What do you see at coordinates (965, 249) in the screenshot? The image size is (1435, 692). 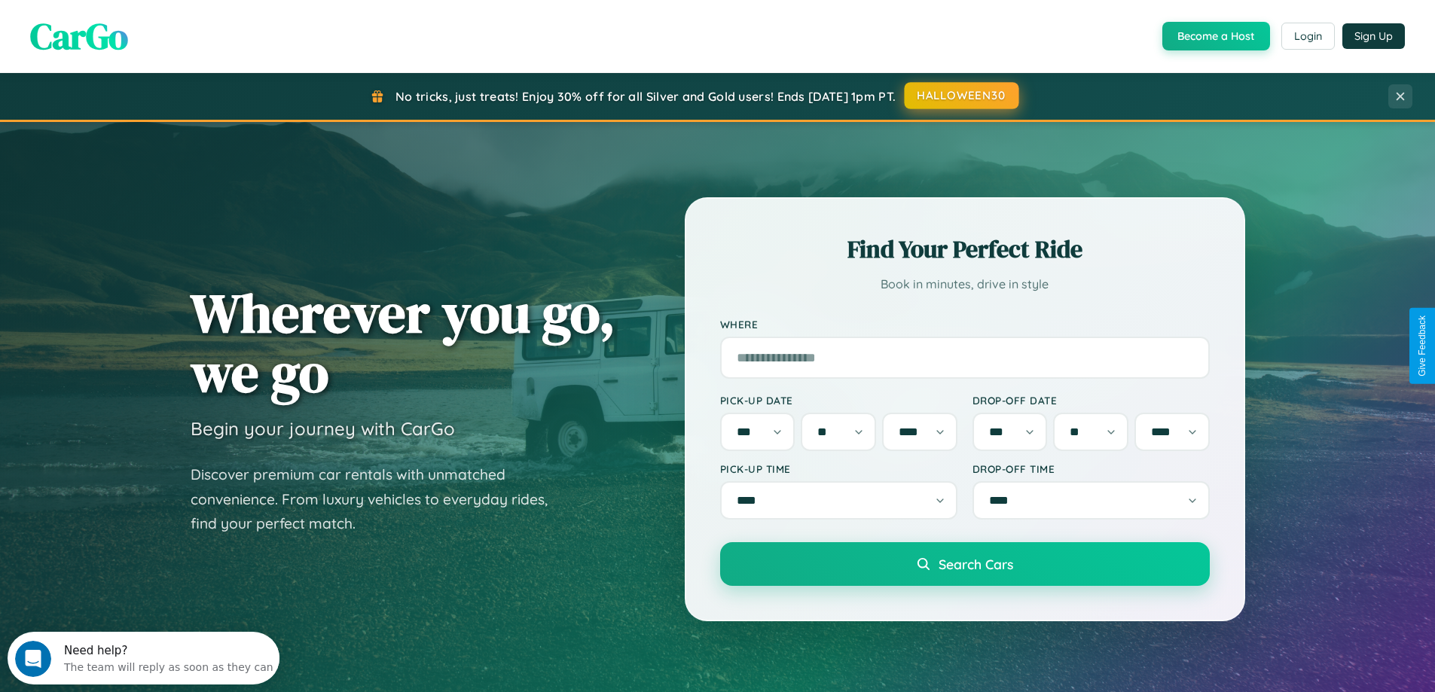 I see `h2: Find Your Perfect Ride` at bounding box center [965, 249].